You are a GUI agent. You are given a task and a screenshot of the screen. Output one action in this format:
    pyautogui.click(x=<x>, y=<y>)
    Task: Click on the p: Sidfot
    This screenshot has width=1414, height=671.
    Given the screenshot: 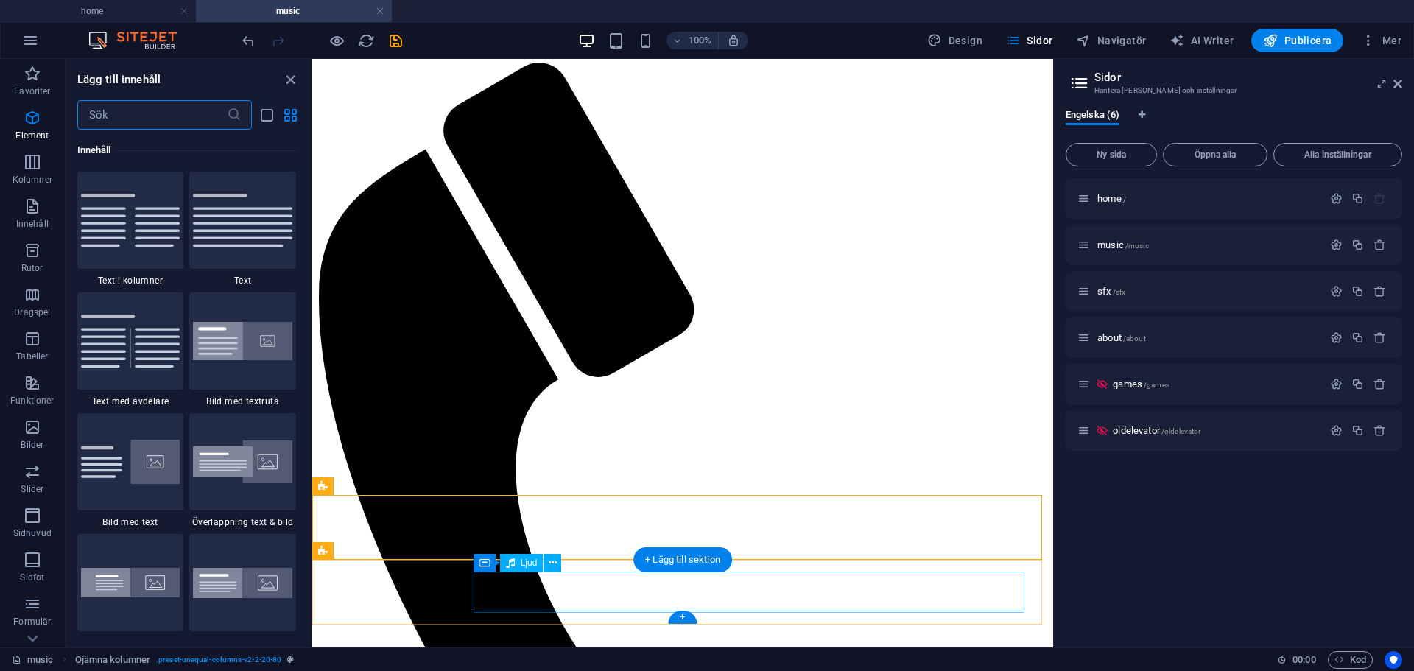 What is the action you would take?
    pyautogui.click(x=32, y=577)
    